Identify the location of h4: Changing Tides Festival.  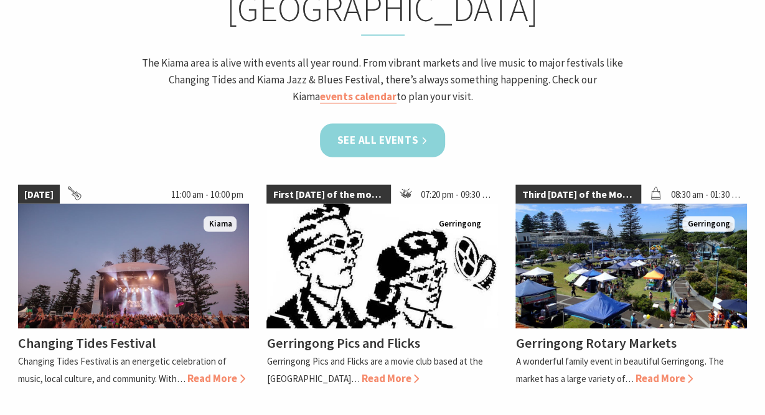
(87, 342).